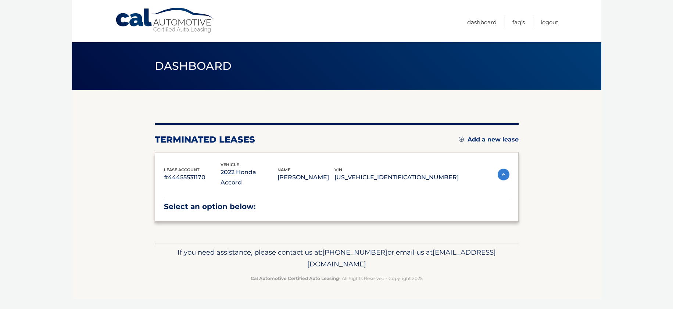 The width and height of the screenshot is (673, 309). Describe the element at coordinates (489, 140) in the screenshot. I see `a: Add a new lease` at that location.